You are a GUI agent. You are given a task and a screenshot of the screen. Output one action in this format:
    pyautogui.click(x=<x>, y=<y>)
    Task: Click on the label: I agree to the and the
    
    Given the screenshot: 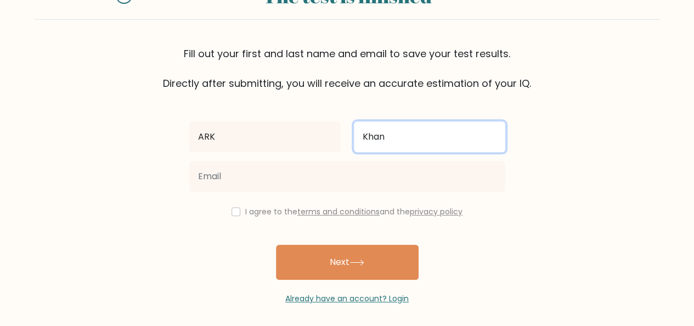 What is the action you would take?
    pyautogui.click(x=354, y=211)
    